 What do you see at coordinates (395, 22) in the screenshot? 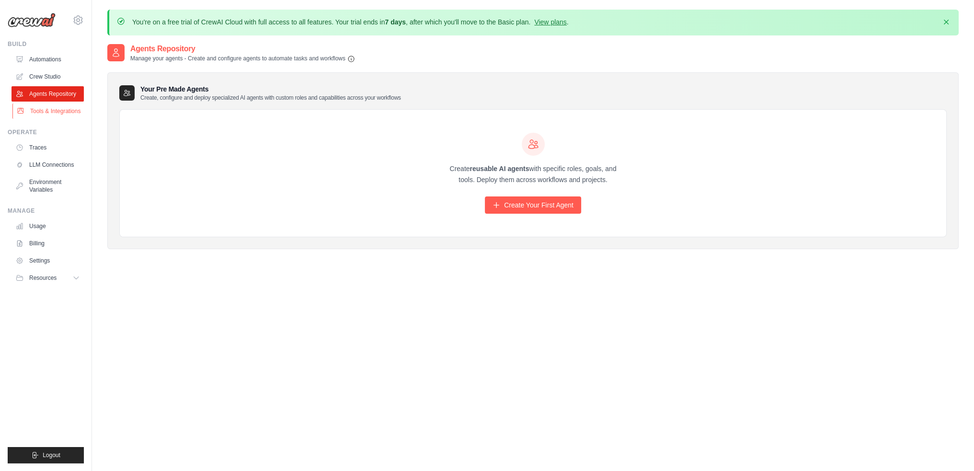
I see `strong: 7 days` at bounding box center [395, 22].